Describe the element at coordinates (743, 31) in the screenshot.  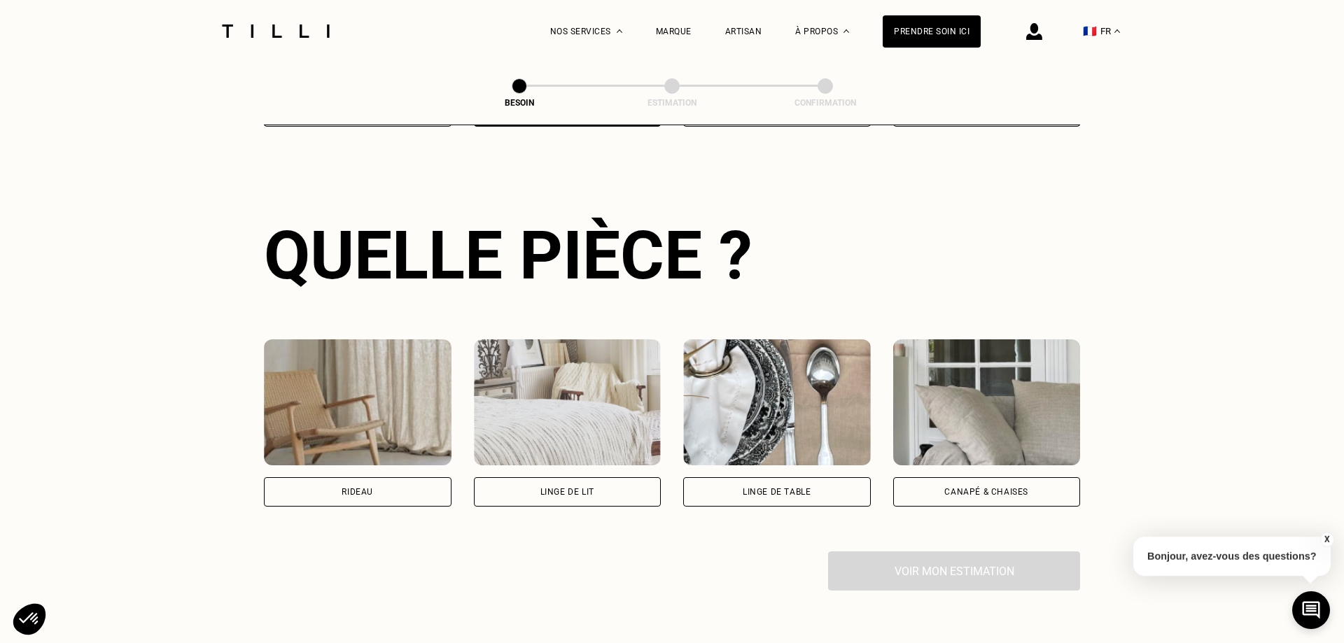
I see `a: Artisan` at that location.